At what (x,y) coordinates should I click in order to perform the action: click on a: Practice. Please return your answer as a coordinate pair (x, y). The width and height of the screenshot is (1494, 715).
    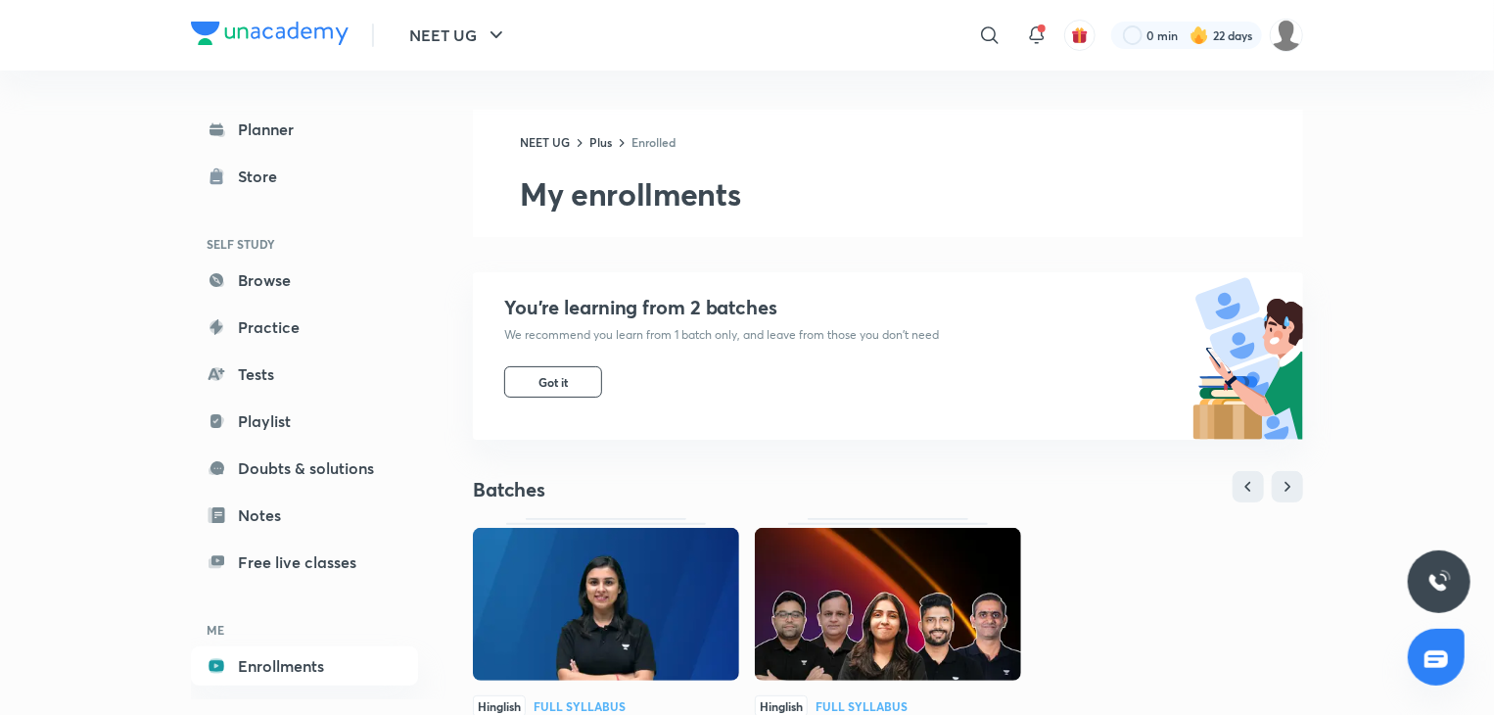
    Looking at the image, I should click on (305, 327).